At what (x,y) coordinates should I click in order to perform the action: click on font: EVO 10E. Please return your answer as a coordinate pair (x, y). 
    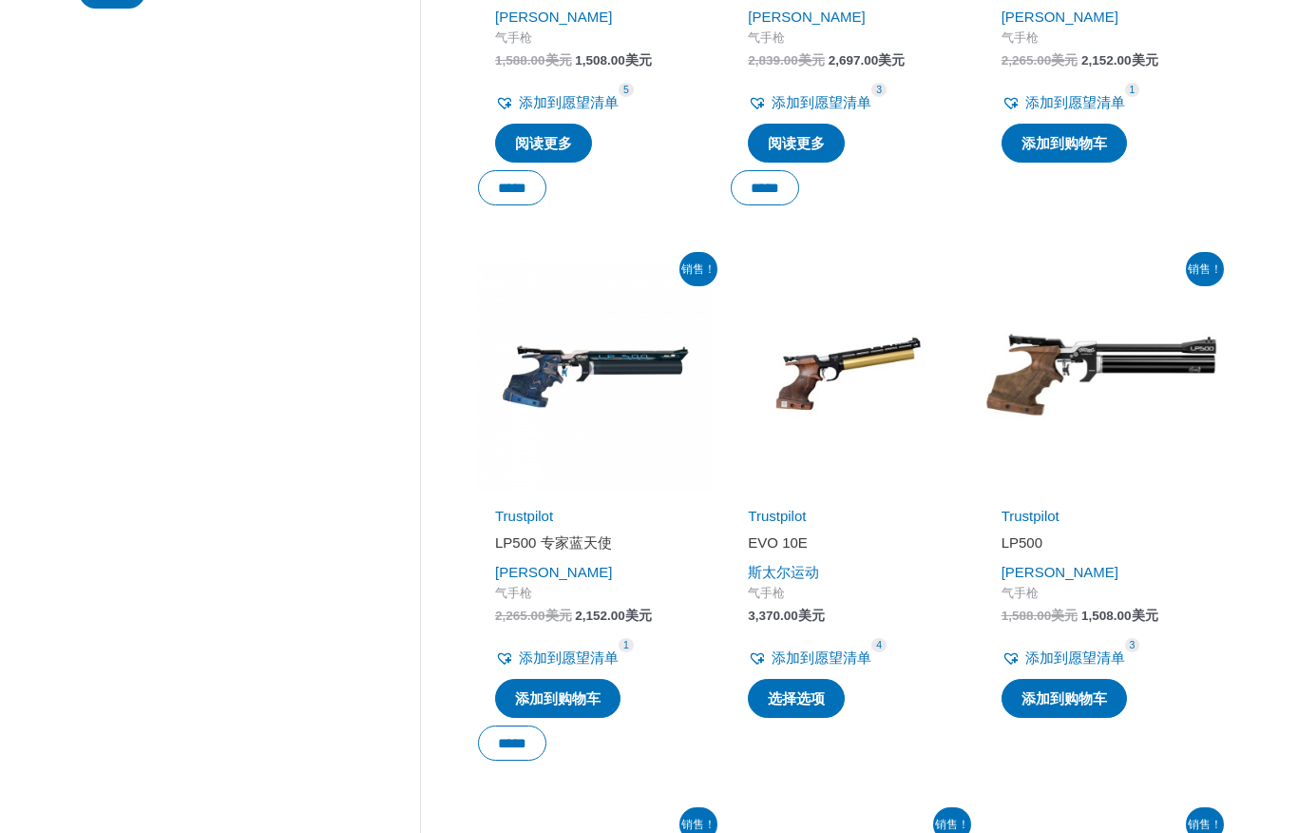
    Looking at the image, I should click on (777, 542).